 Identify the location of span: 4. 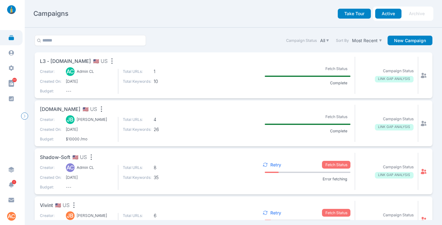
(168, 119).